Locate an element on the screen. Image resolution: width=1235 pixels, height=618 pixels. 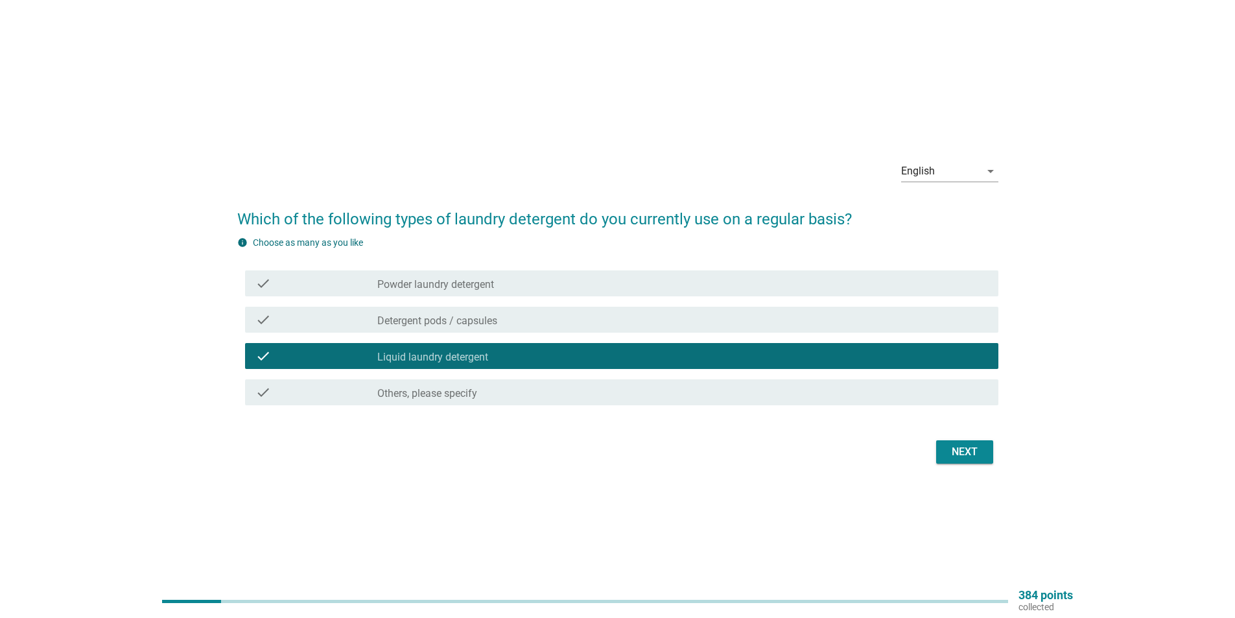
i: info is located at coordinates (242, 242).